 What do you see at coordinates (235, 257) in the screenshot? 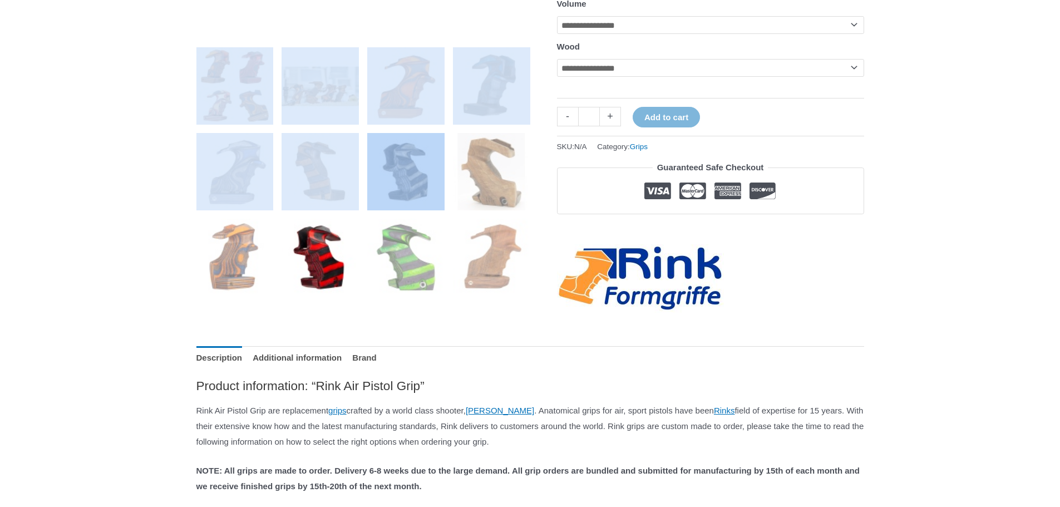
I see `img: Rink Air Pistol Grip - Image 9` at bounding box center [235, 257].